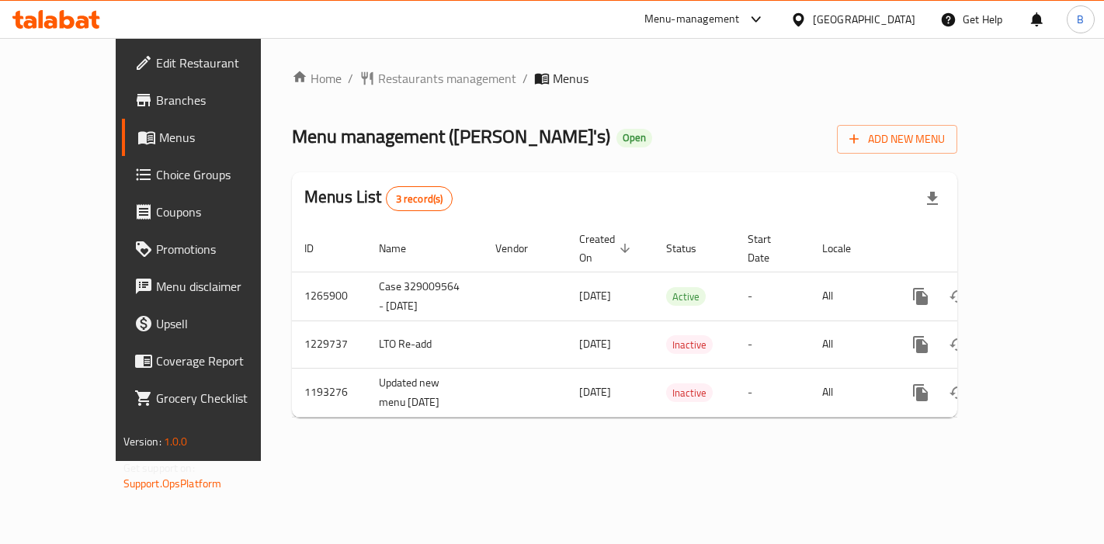 This screenshot has height=544, width=1104. Describe the element at coordinates (221, 287) in the screenshot. I see `span: Menu disclaimer` at that location.